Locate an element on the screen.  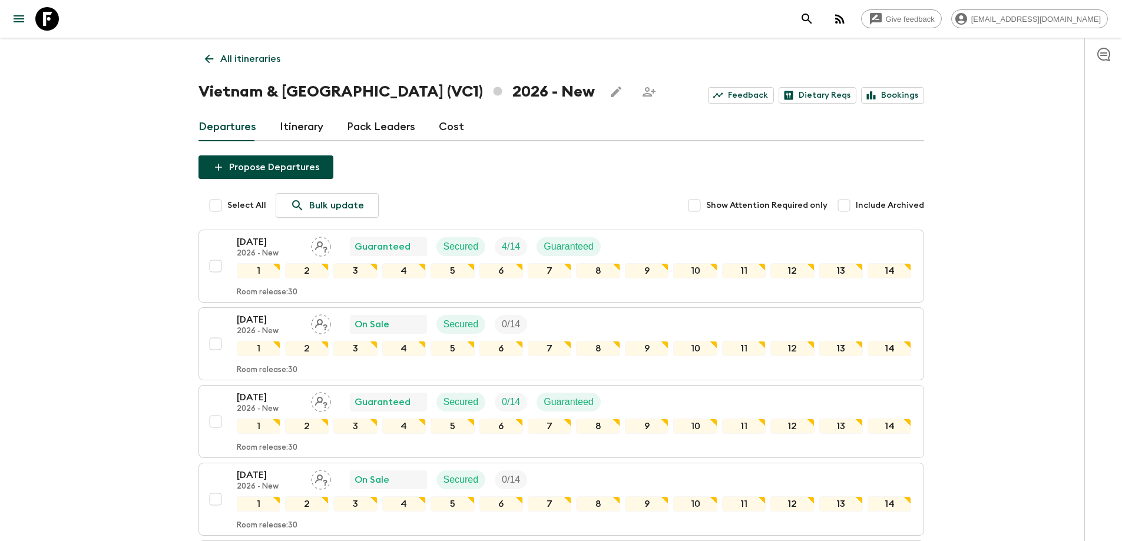
span: Give feedback is located at coordinates (910, 19).